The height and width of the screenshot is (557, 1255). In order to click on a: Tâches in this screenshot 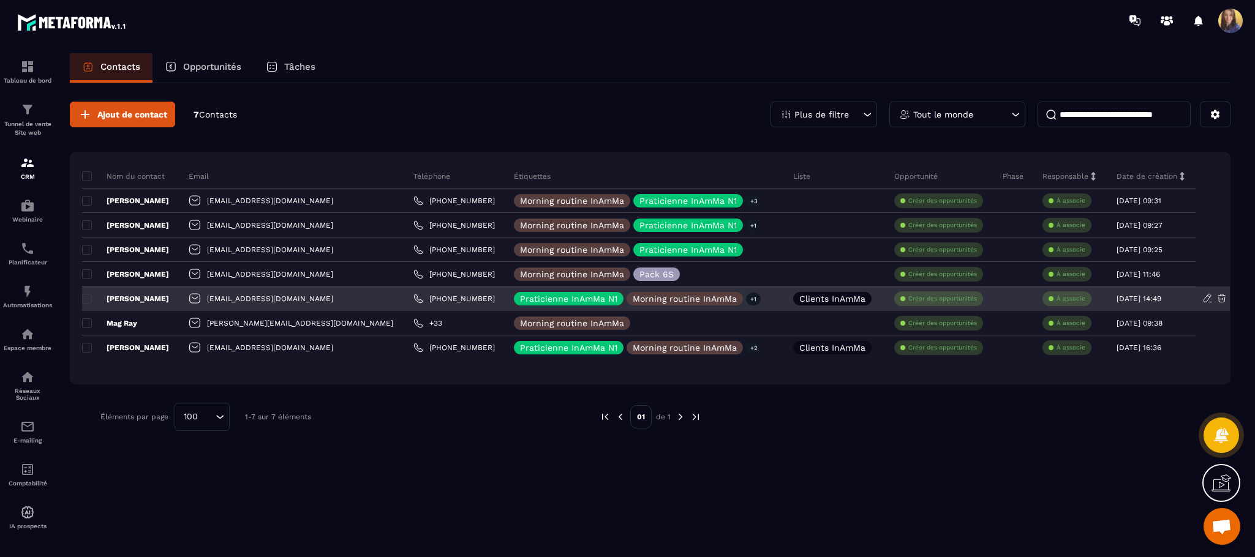, I will do `click(290, 68)`.